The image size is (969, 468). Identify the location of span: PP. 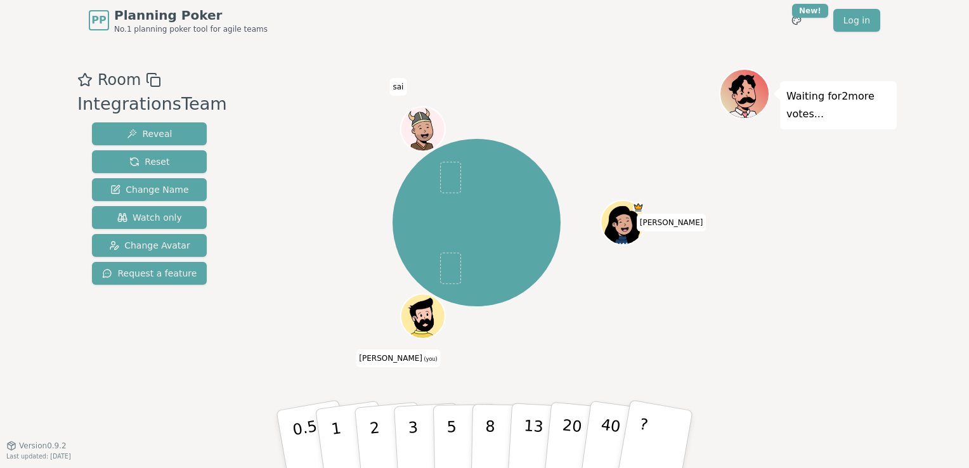
(98, 20).